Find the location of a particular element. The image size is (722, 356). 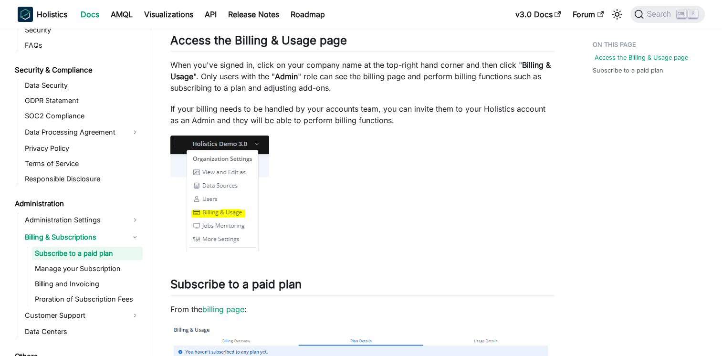

b: Holistics is located at coordinates (52, 14).